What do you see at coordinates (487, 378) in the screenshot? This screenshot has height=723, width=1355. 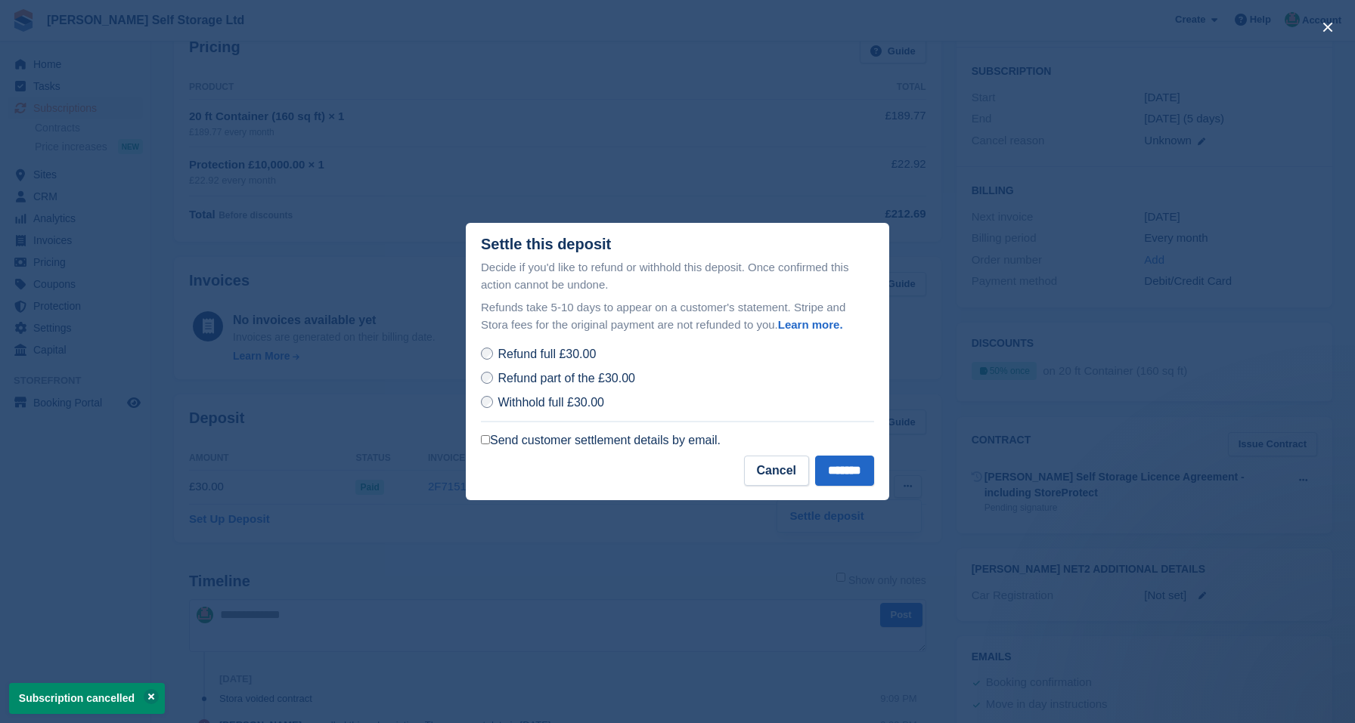 I see `input: Refund part of the £30.00` at bounding box center [487, 378].